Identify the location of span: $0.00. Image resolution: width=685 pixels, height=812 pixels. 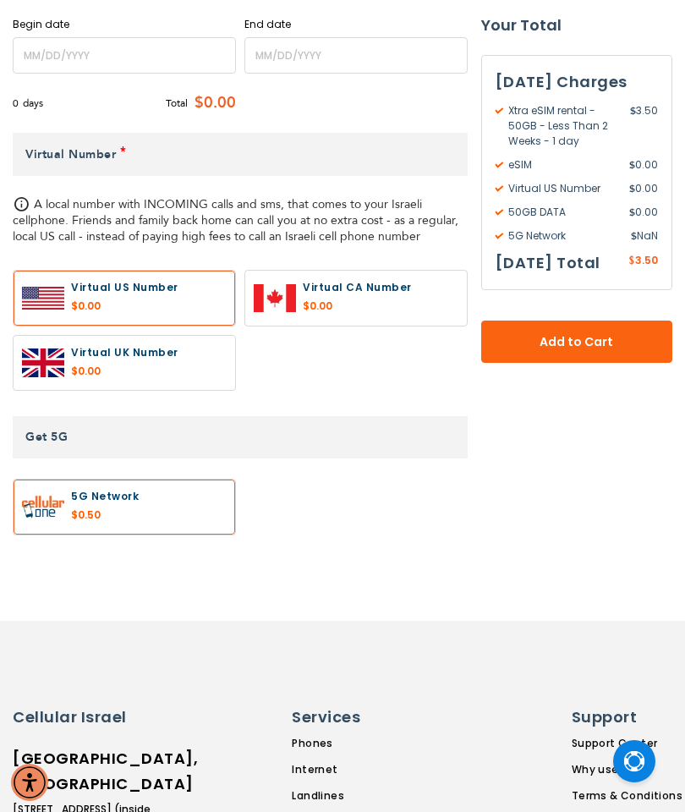
(212, 103).